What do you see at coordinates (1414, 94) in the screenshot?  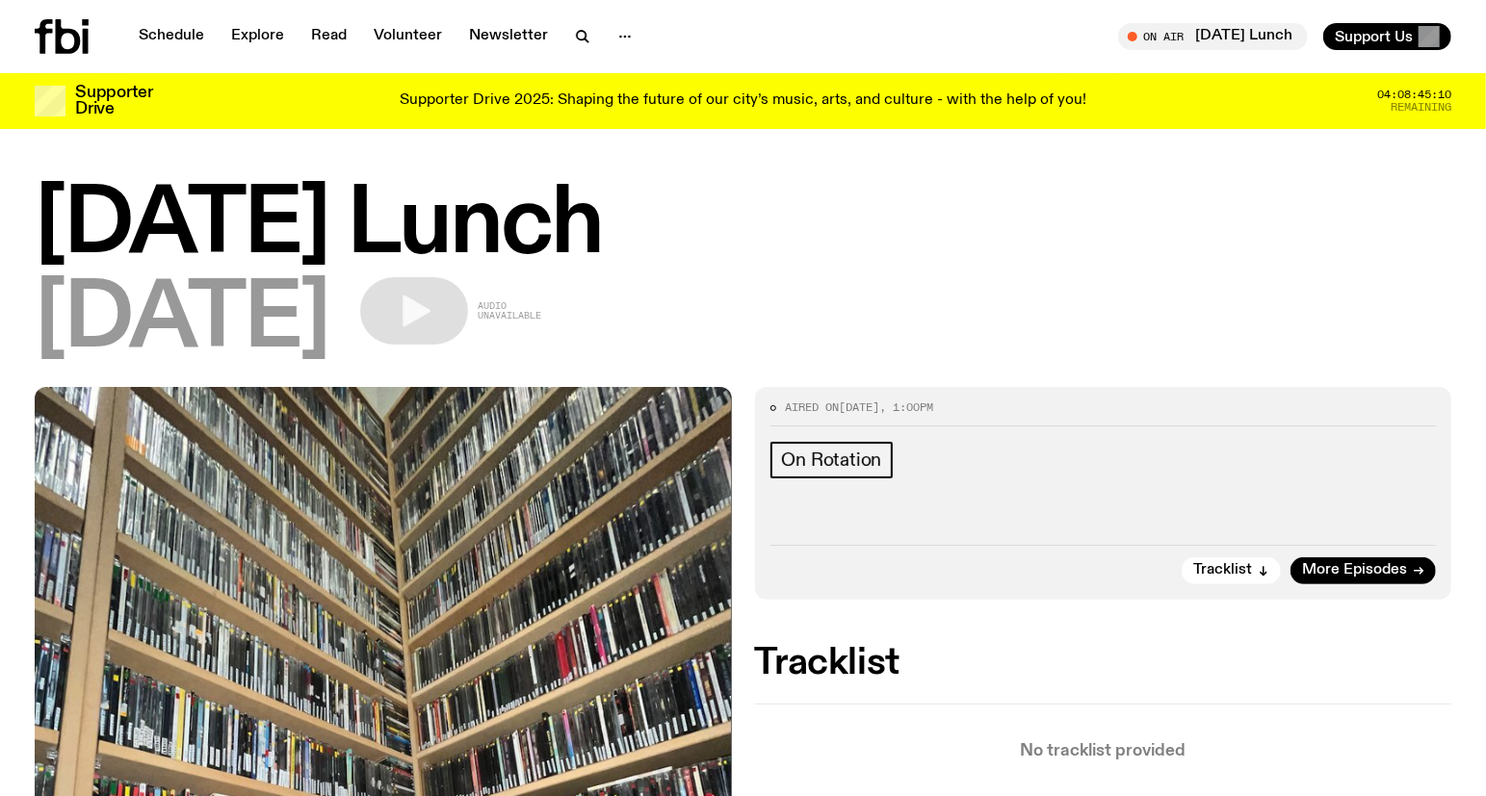 I see `span: 04:08:45:10` at bounding box center [1414, 94].